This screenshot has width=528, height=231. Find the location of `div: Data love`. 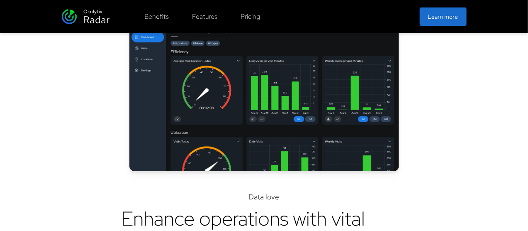

div: Data love is located at coordinates (264, 197).